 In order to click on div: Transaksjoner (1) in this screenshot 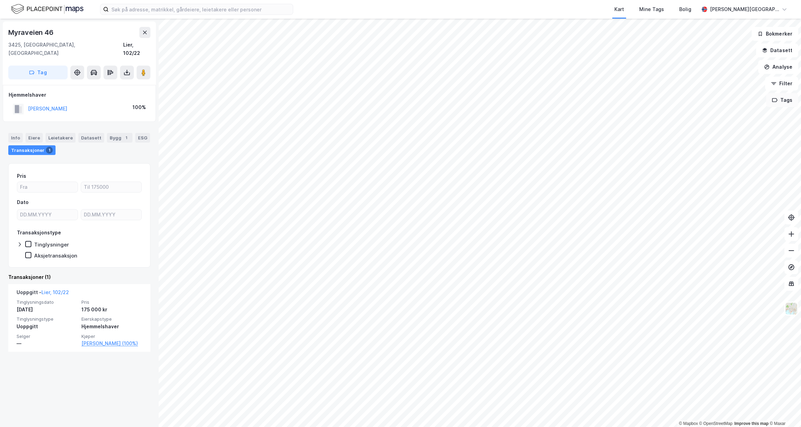, I will do `click(79, 277)`.